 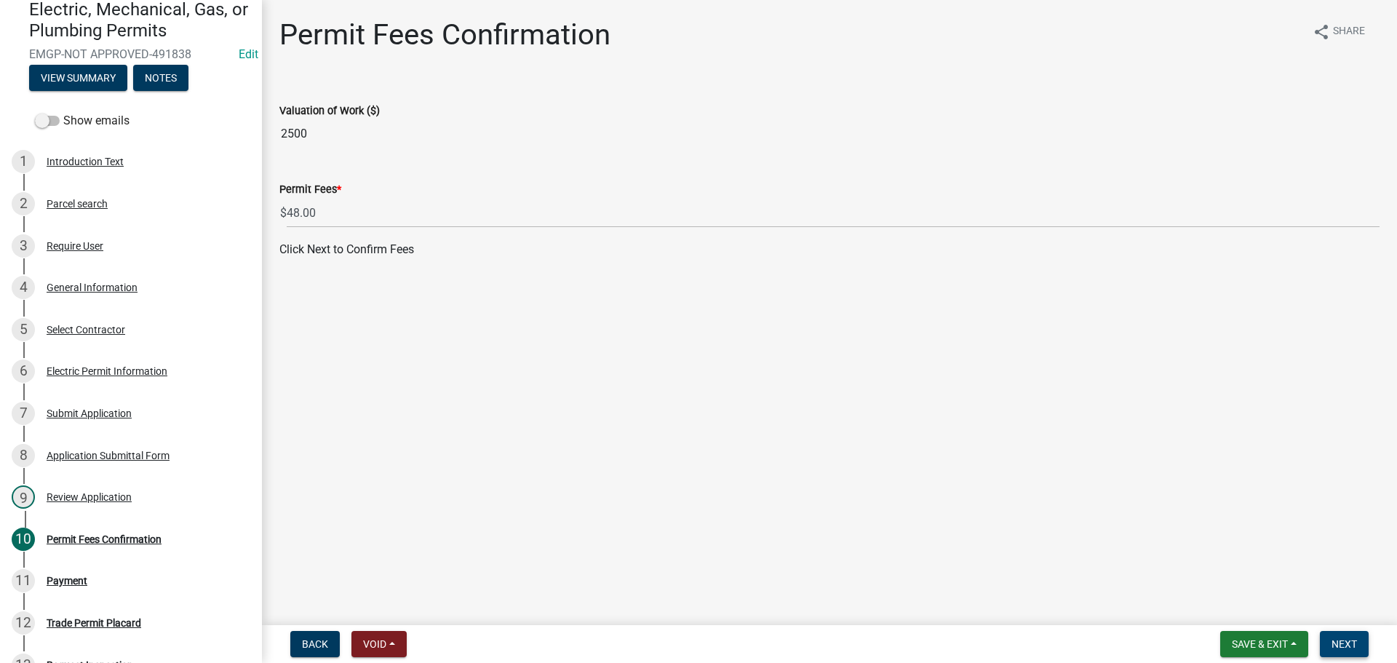 I want to click on div: Permit Fees Confirmation, so click(x=104, y=539).